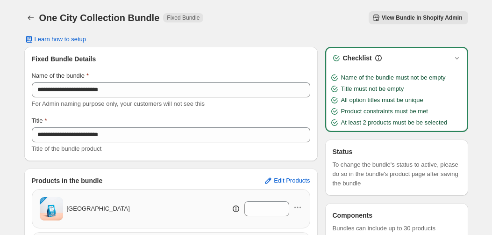  What do you see at coordinates (357, 58) in the screenshot?
I see `h3: Checklist` at bounding box center [357, 58].